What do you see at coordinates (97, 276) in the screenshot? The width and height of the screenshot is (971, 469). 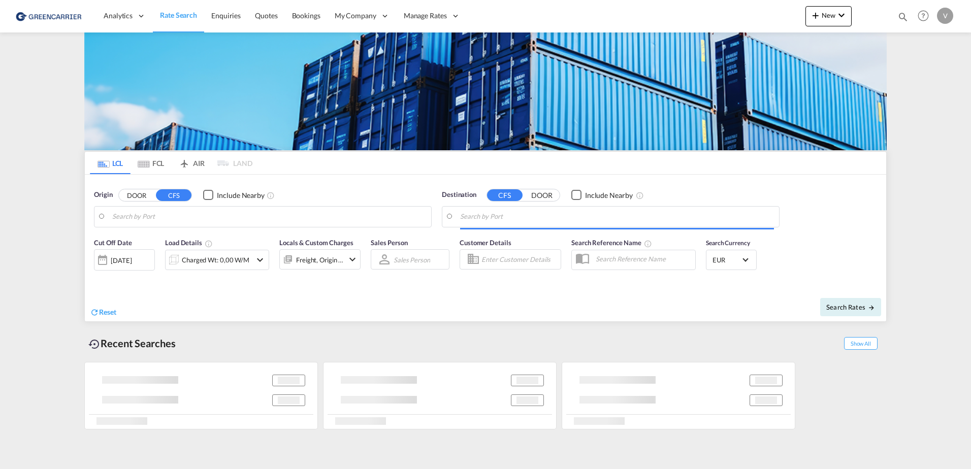 I see `md-datepicker: Select` at bounding box center [97, 276].